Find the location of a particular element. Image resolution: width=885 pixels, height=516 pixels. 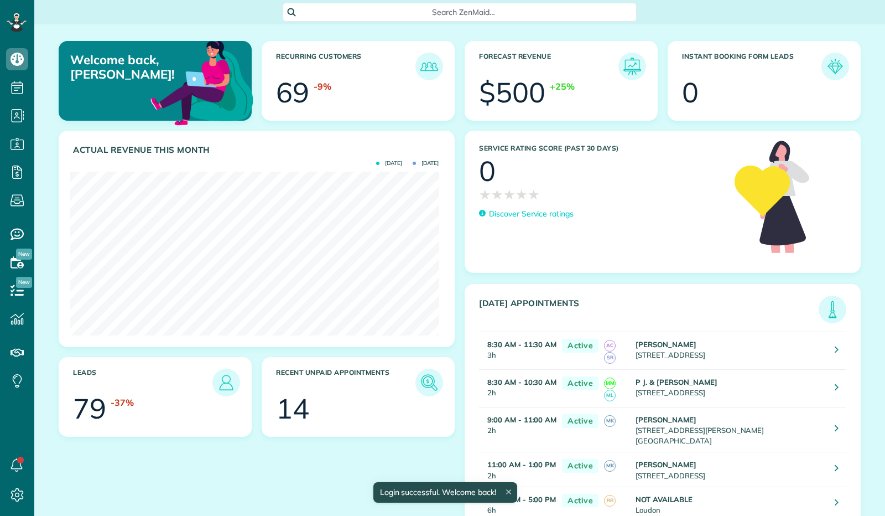

h3: Leads is located at coordinates (143, 382).